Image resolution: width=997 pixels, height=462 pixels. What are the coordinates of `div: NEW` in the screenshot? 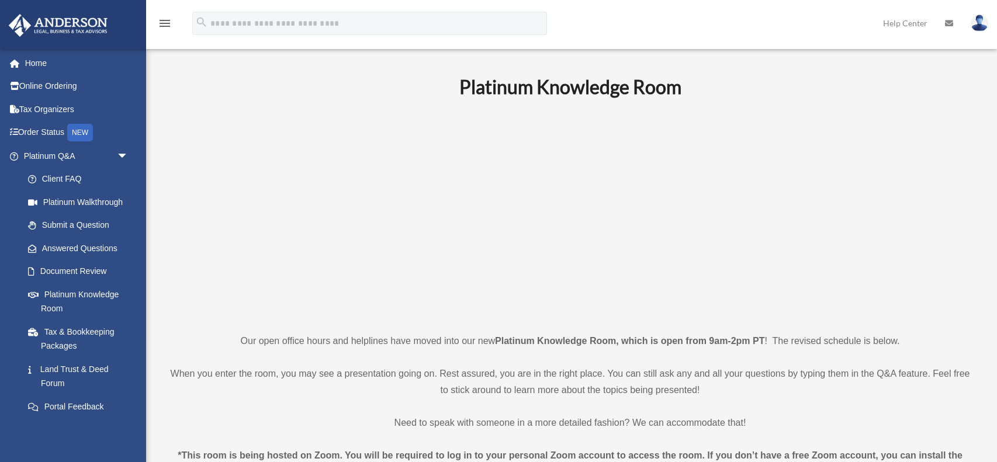 It's located at (80, 133).